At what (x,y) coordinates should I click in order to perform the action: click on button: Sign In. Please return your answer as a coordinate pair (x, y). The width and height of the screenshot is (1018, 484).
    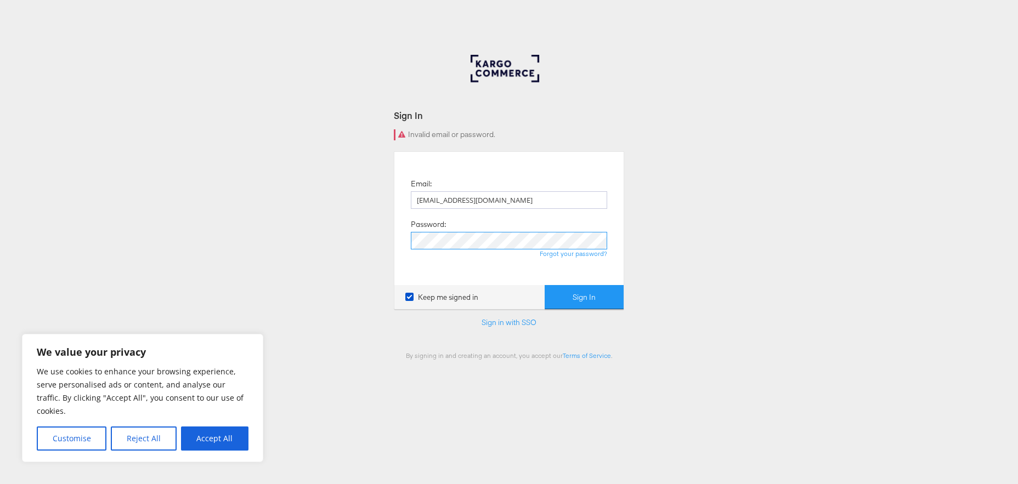
    Looking at the image, I should click on (584, 297).